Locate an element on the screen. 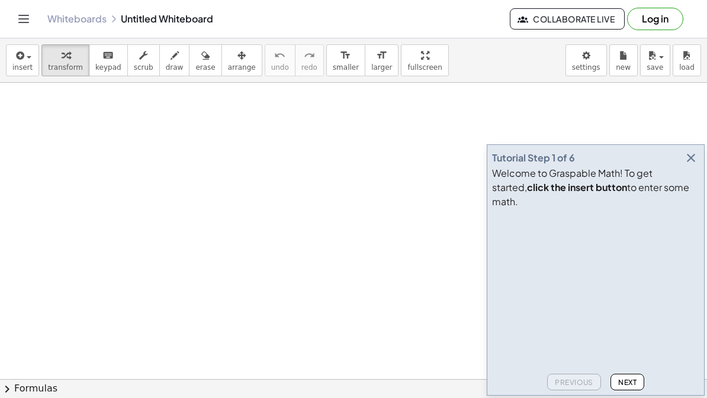  span: Collaborate Live is located at coordinates (567, 19).